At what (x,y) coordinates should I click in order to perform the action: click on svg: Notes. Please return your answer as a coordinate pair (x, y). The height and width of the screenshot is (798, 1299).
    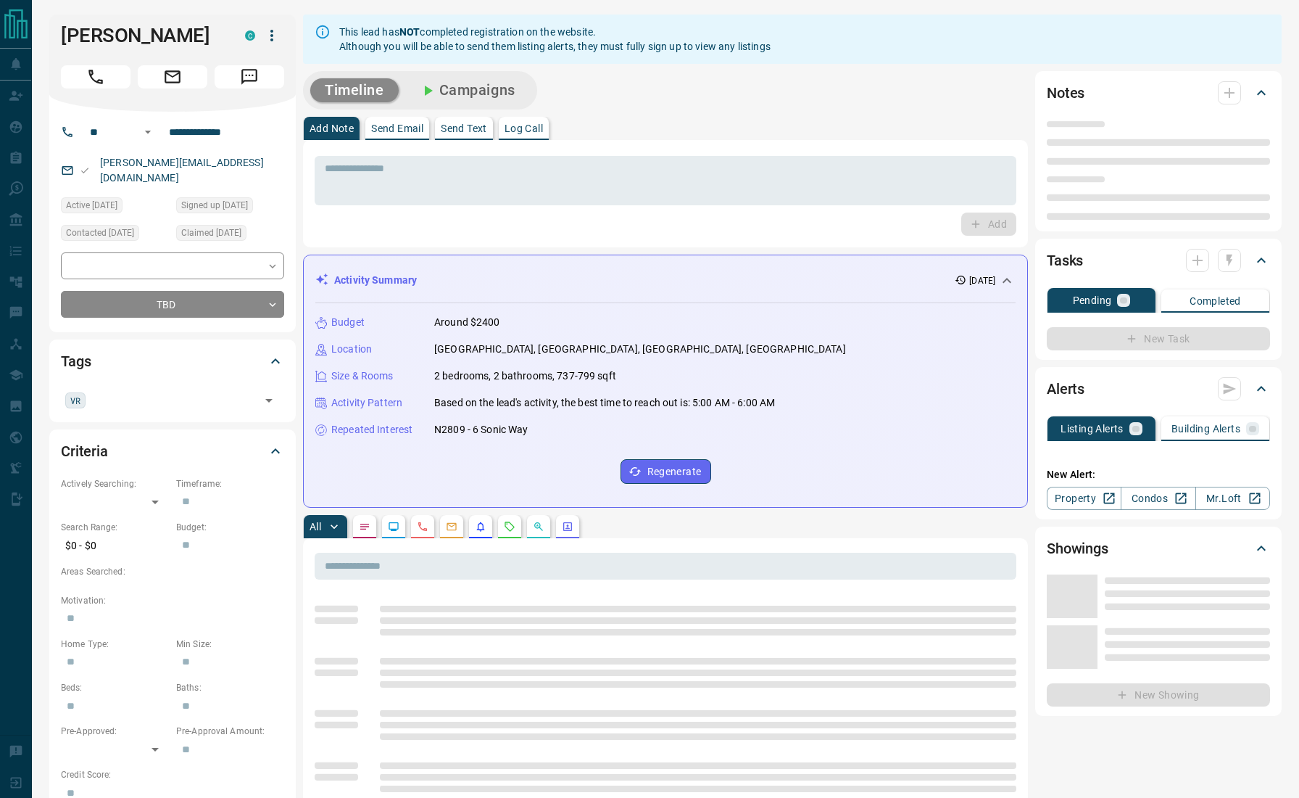
    Looking at the image, I should click on (365, 526).